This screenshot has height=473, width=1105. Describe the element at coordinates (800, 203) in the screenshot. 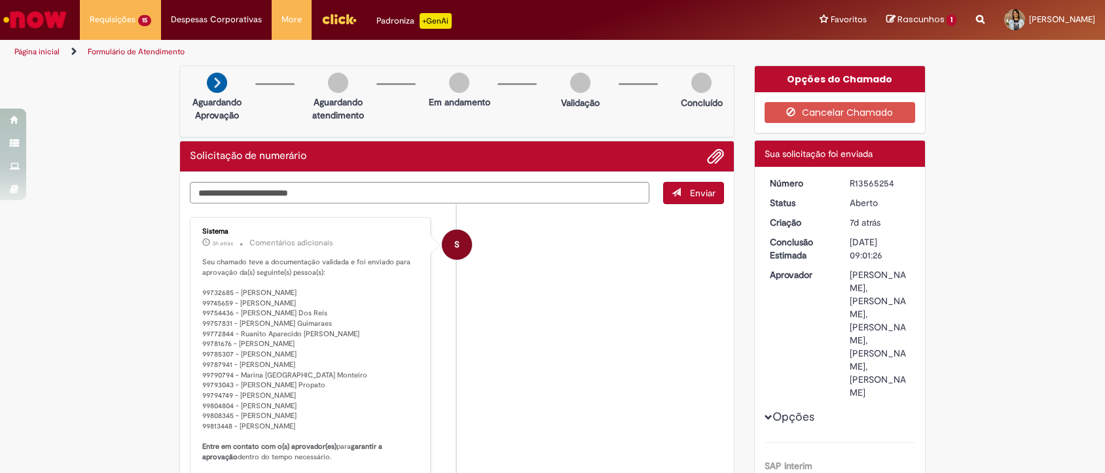

I see `dt: Status` at that location.